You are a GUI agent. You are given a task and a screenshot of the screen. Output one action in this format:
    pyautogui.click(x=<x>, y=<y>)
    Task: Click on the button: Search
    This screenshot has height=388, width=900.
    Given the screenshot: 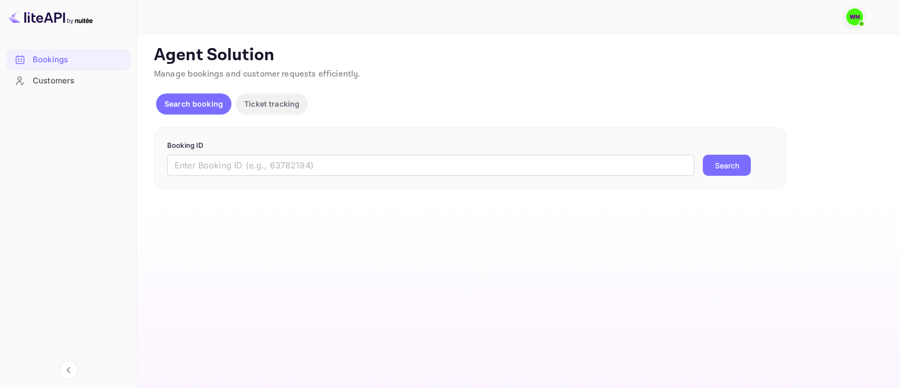 What is the action you would take?
    pyautogui.click(x=727, y=165)
    